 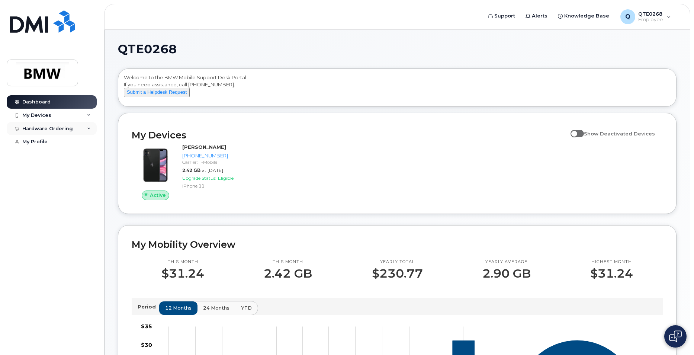 What do you see at coordinates (147, 326) in the screenshot?
I see `tspan: $35` at bounding box center [147, 326].